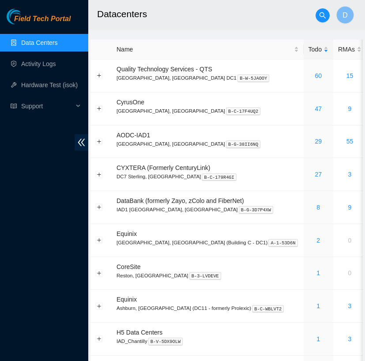 This screenshot has width=365, height=361. Describe the element at coordinates (268, 309) in the screenshot. I see `kbd: B-C-WBLVT2` at that location.